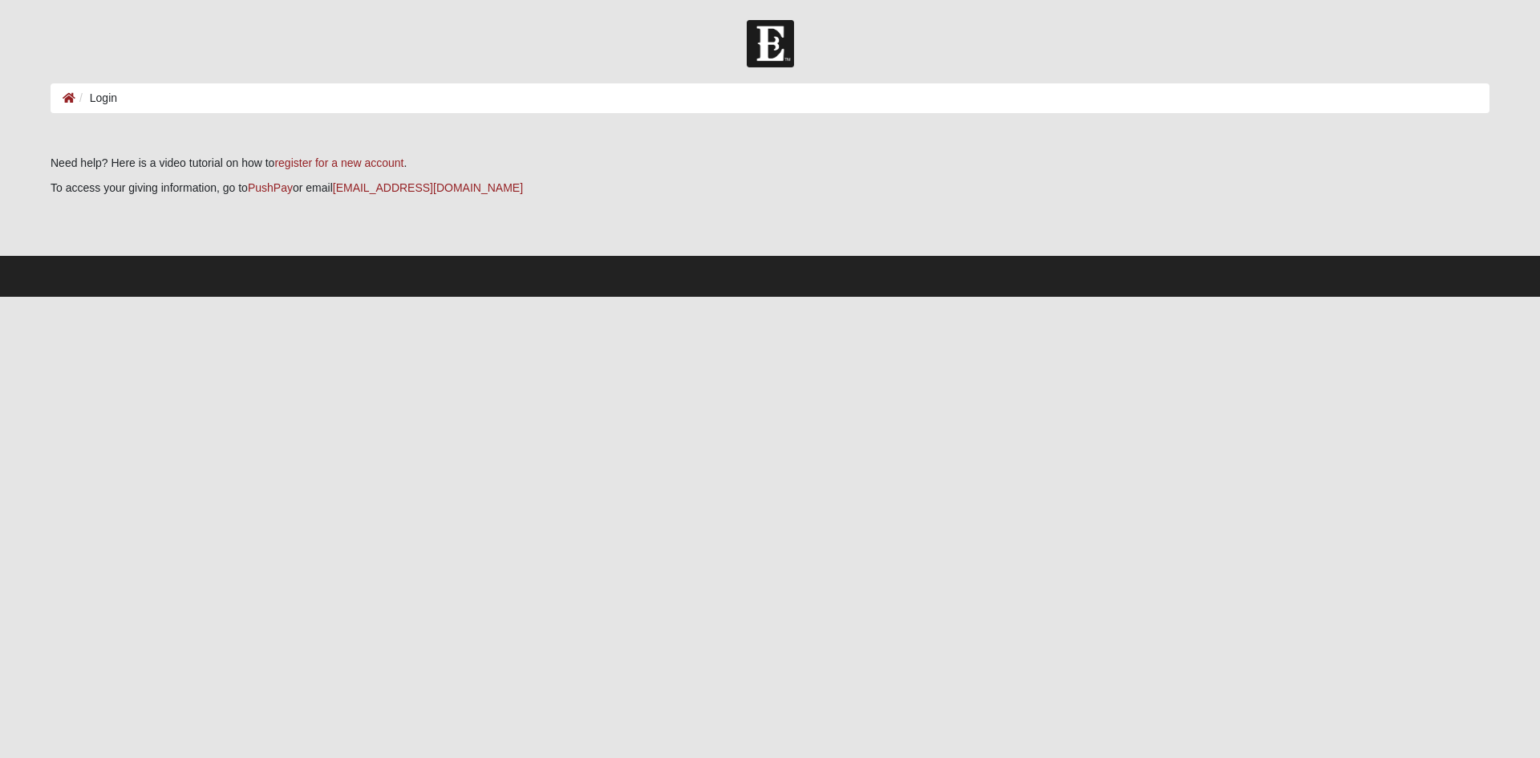  What do you see at coordinates (270, 188) in the screenshot?
I see `a: PushPay` at bounding box center [270, 188].